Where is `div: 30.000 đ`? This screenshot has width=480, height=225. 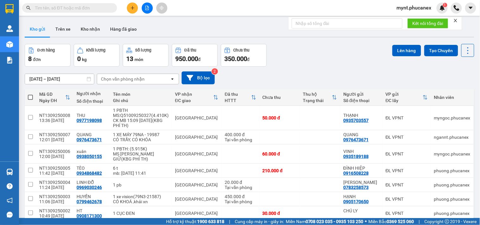 div: 30.000 đ is located at coordinates (280, 214).